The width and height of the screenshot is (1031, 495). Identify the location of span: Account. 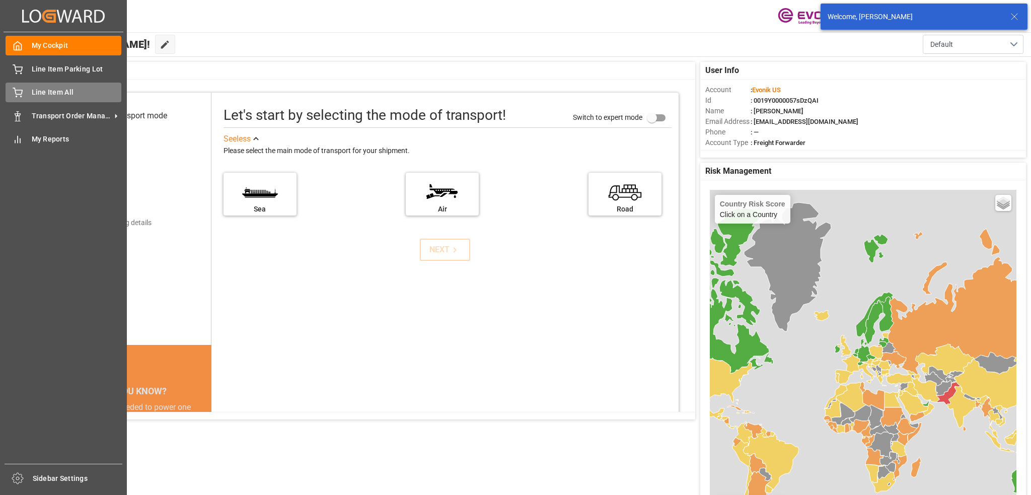
(728, 90).